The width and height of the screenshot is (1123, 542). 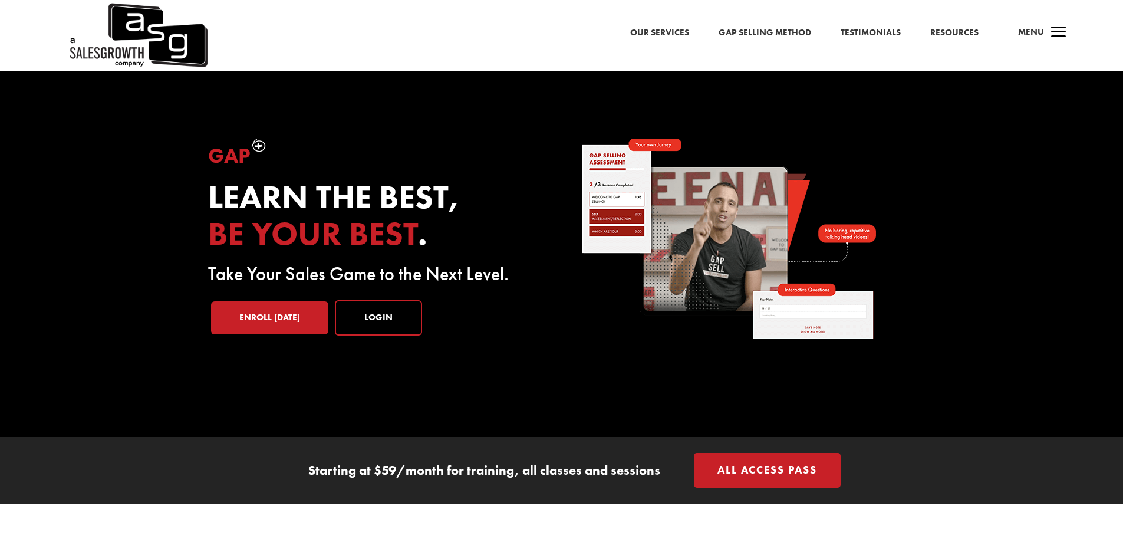 What do you see at coordinates (1058, 33) in the screenshot?
I see `span: a` at bounding box center [1058, 33].